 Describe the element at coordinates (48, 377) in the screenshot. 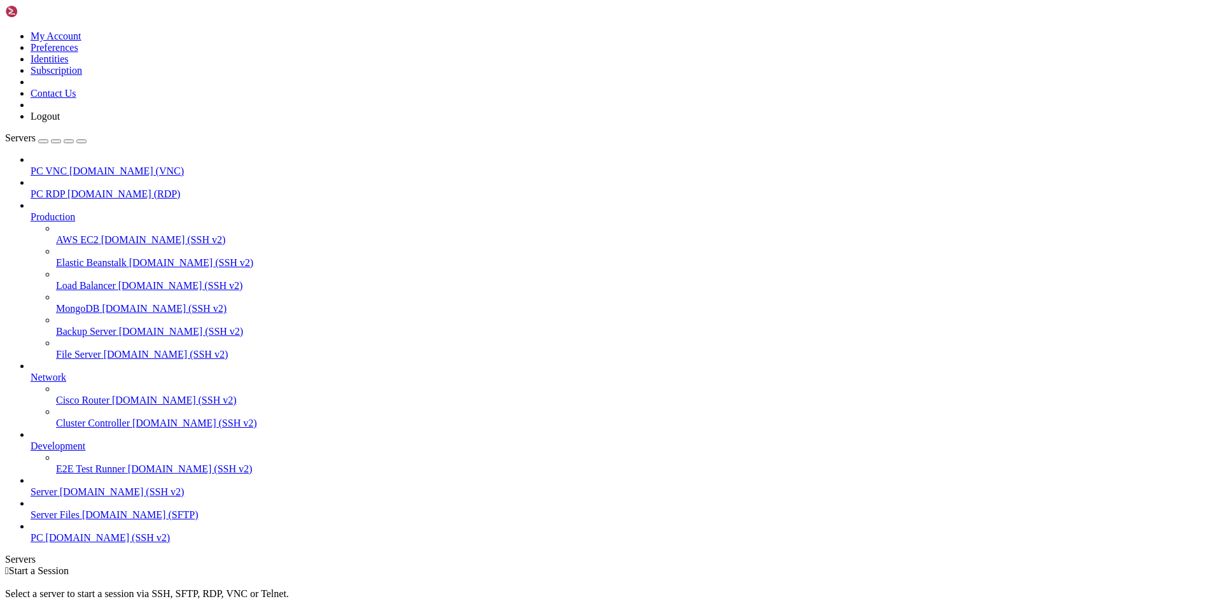

I see `span: Network` at that location.